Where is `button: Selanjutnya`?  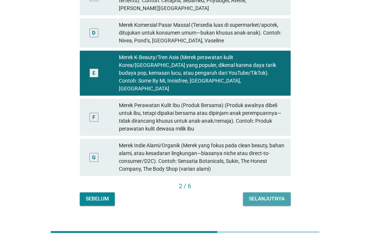 button: Selanjutnya is located at coordinates (266, 199).